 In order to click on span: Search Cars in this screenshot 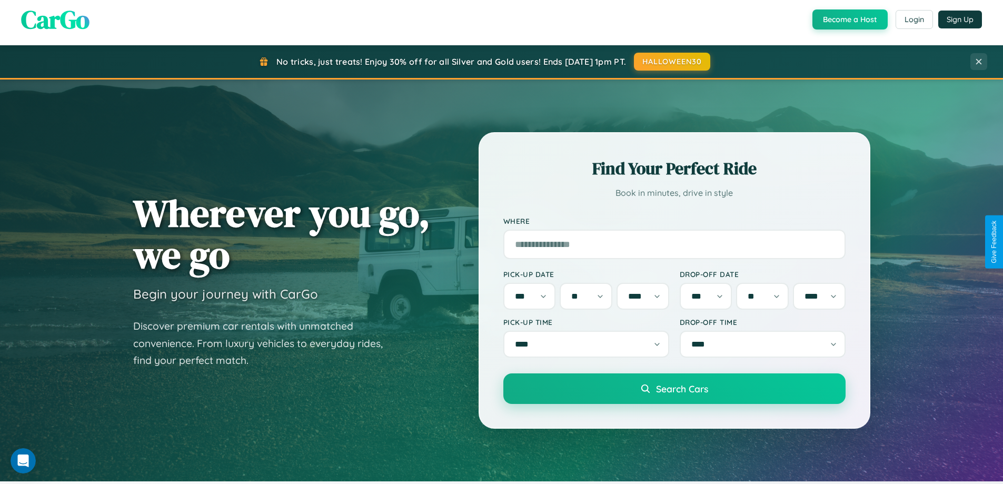, I will do `click(682, 389)`.